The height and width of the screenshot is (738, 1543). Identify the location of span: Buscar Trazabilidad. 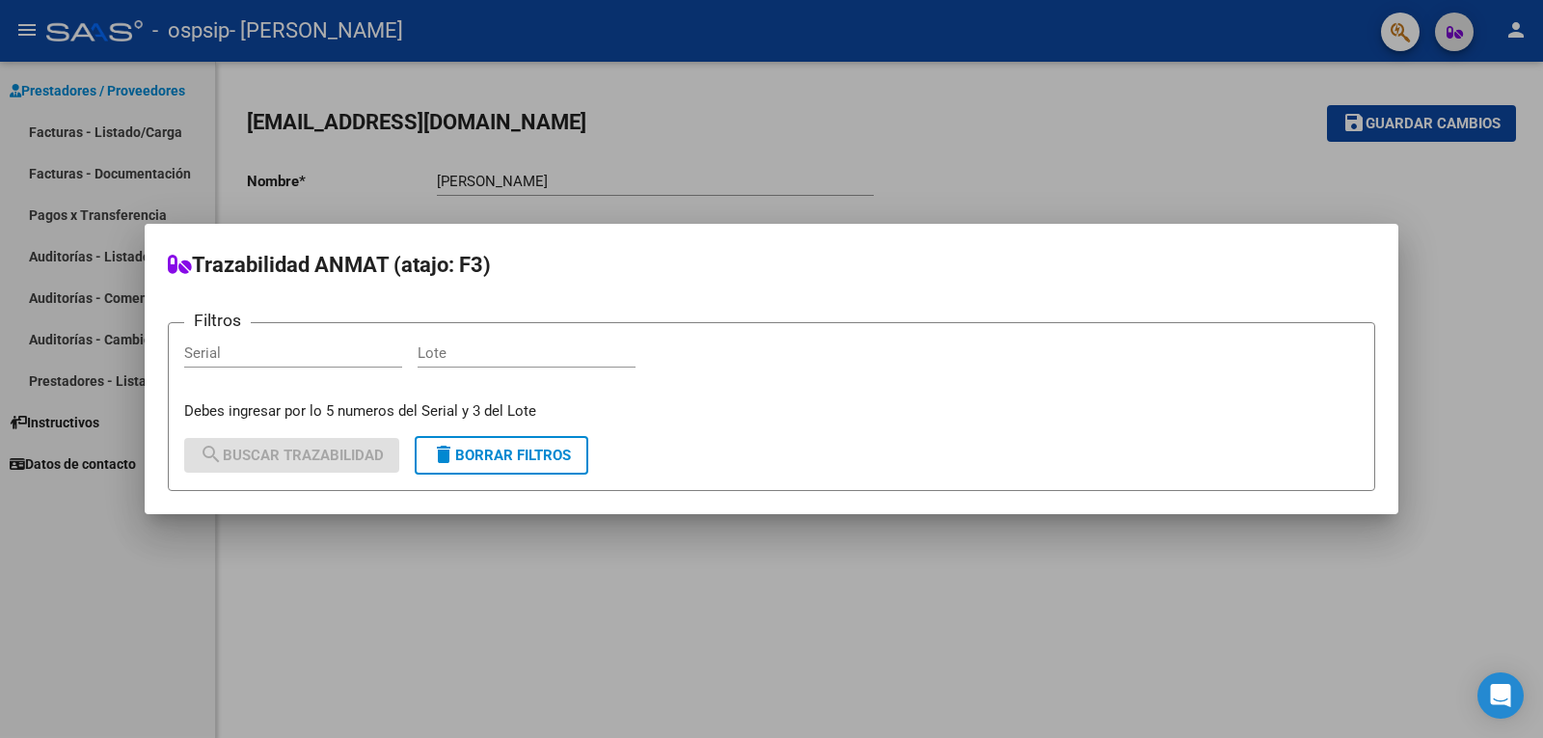
(291, 455).